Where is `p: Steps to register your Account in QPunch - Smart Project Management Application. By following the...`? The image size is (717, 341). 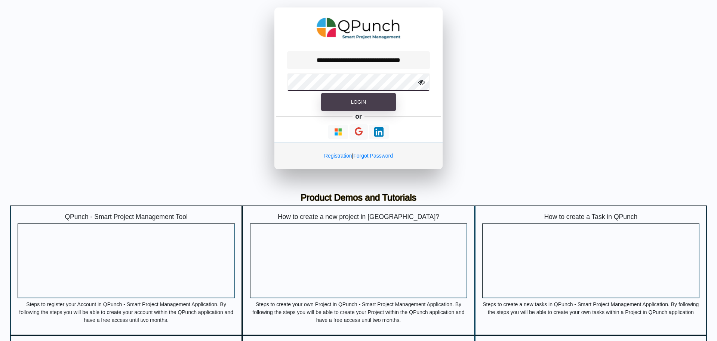
p: Steps to register your Account in QPunch - Smart Project Management Application. By following the... is located at coordinates (126, 311).